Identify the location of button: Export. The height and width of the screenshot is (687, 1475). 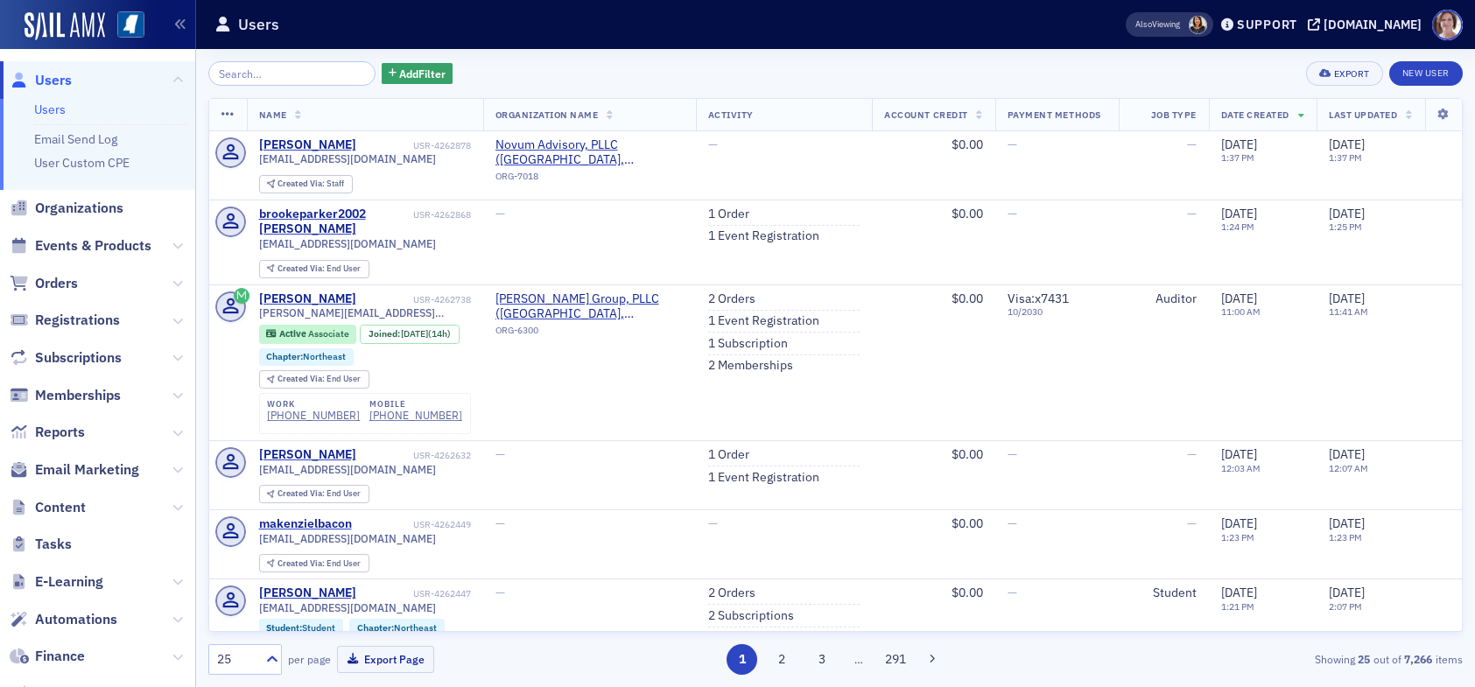
(1343, 74).